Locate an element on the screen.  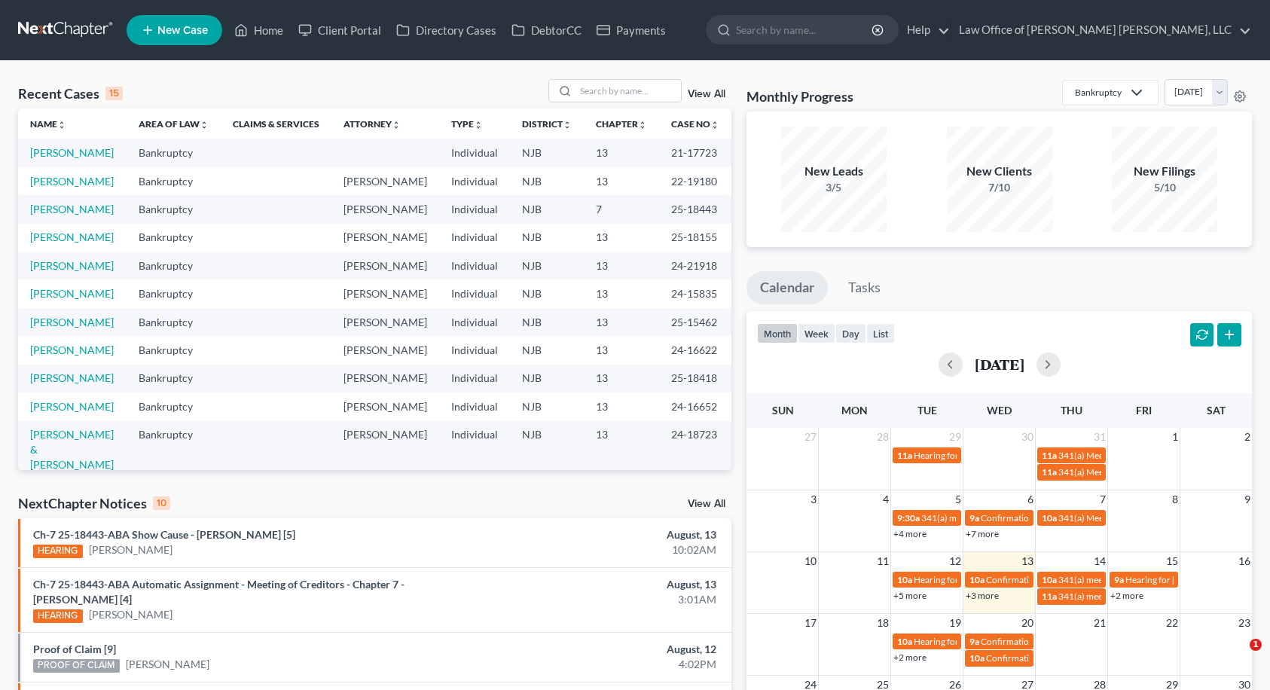
div: 3/5 is located at coordinates (834, 188).